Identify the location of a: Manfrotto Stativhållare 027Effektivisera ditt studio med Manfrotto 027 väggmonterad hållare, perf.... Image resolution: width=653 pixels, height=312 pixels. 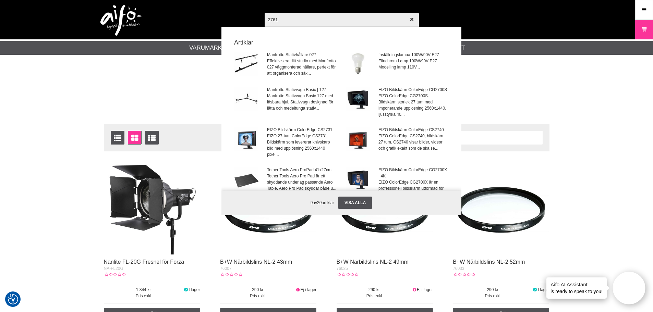
(286, 65).